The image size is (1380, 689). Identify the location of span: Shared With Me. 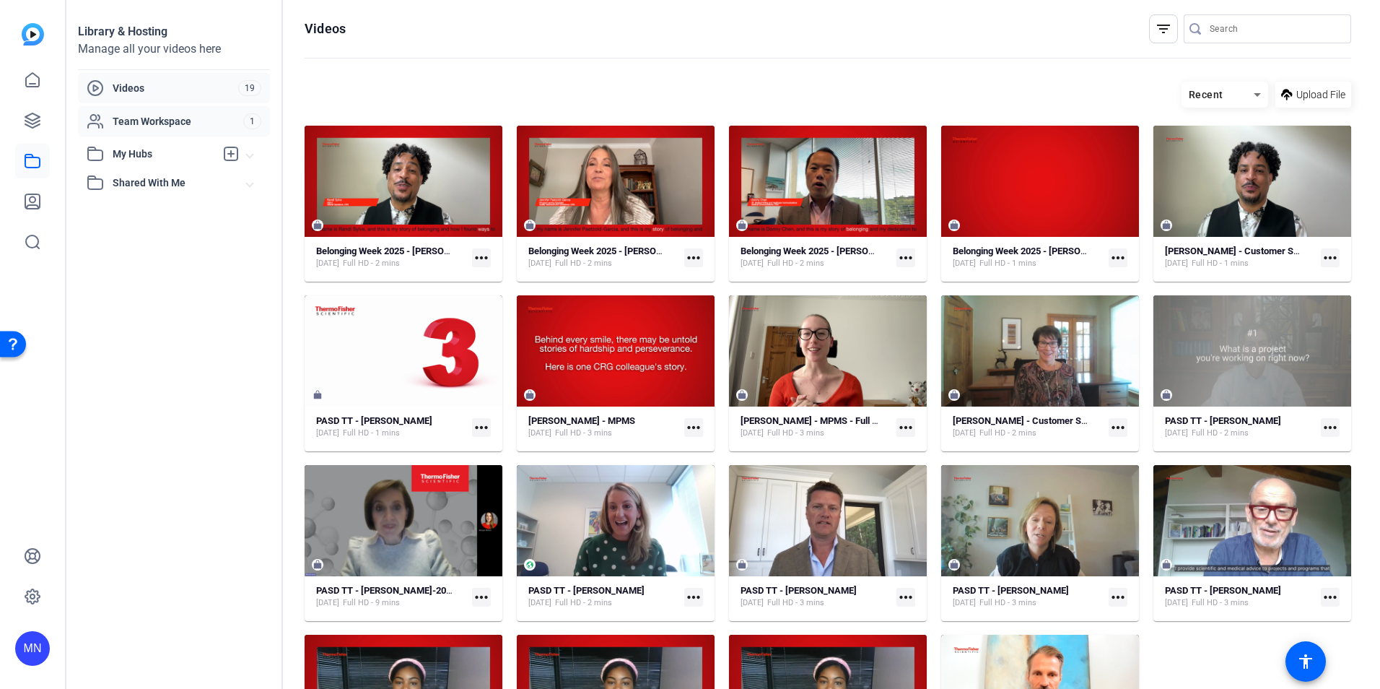
(180, 183).